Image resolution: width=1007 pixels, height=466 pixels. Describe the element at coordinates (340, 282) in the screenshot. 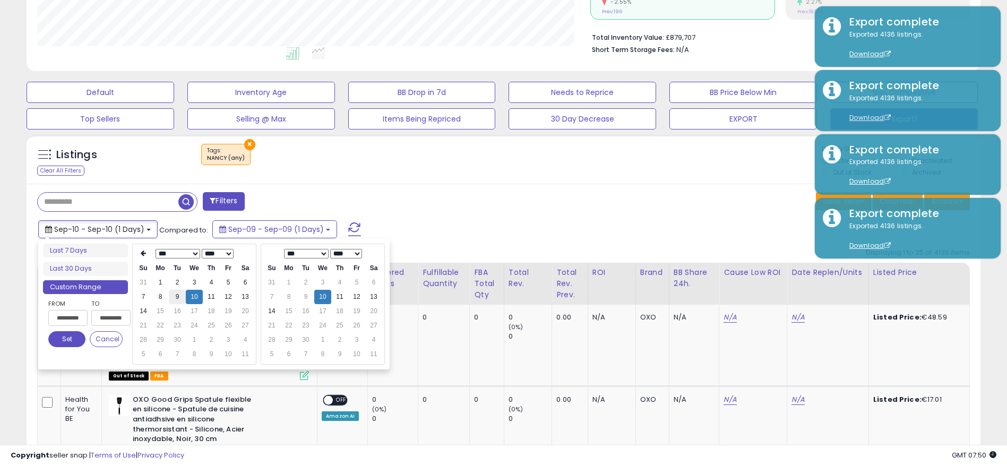

I see `td: 4` at that location.